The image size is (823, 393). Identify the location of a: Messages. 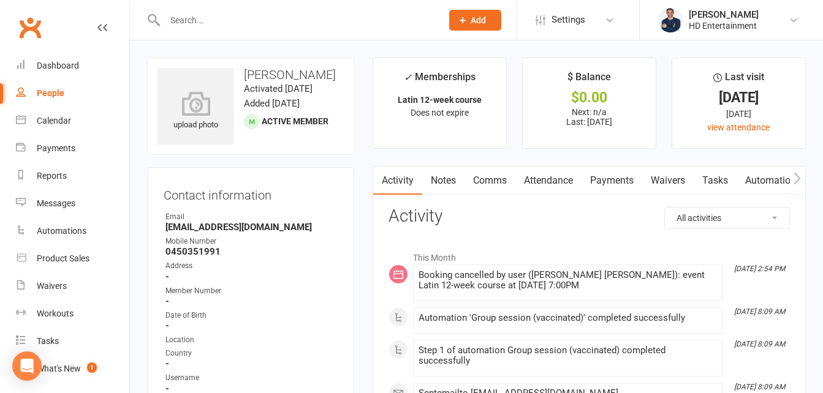
(72, 203).